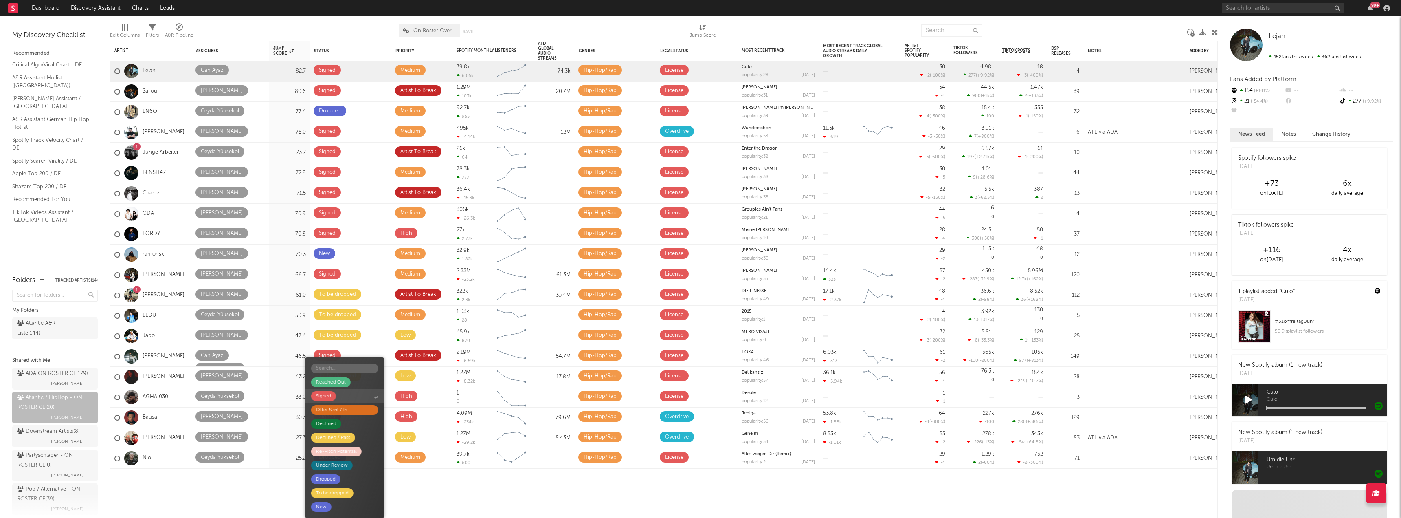 The width and height of the screenshot is (1401, 518). What do you see at coordinates (1040, 148) in the screenshot?
I see `div: 61` at bounding box center [1040, 148].